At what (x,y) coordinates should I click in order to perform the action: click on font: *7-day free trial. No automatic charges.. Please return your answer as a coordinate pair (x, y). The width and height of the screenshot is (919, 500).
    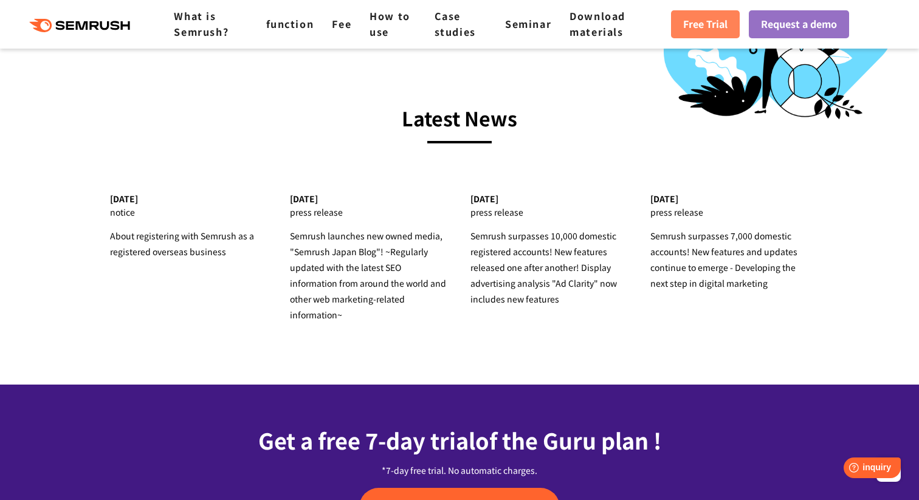
    Looking at the image, I should click on (459, 470).